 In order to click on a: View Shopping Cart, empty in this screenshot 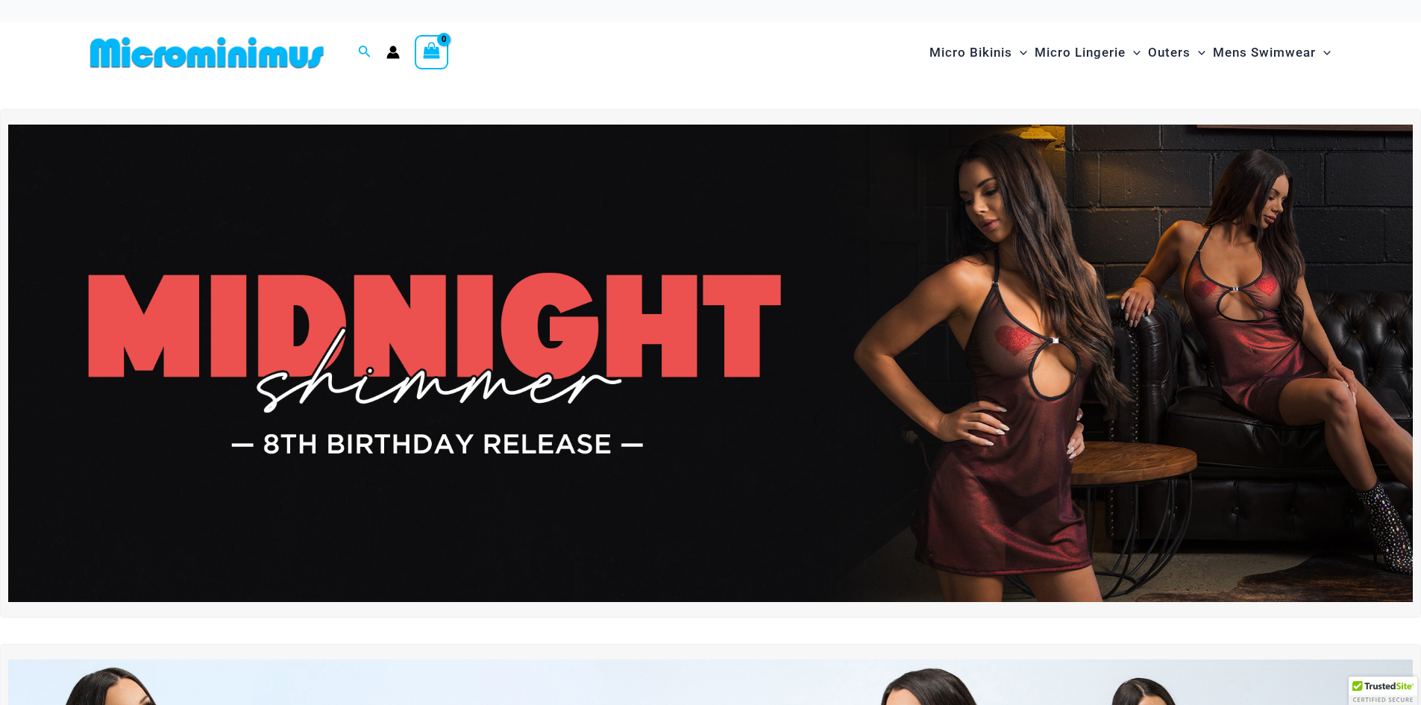, I will do `click(432, 52)`.